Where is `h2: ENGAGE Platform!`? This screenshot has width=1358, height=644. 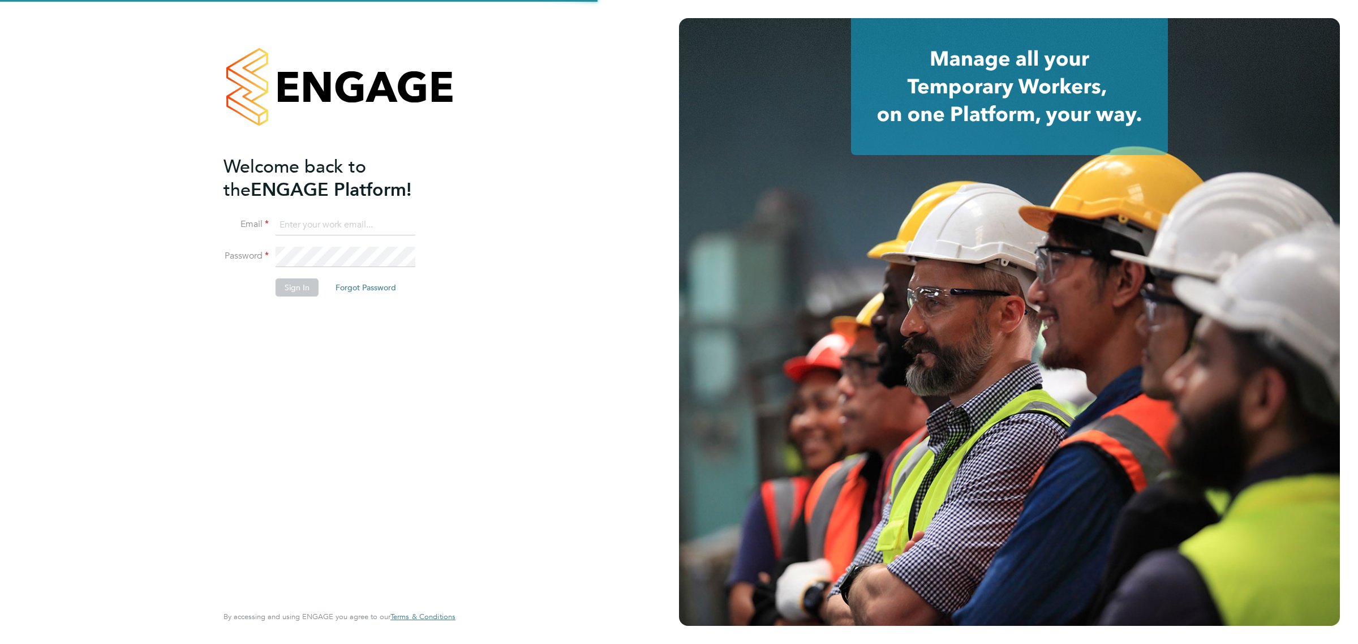
h2: ENGAGE Platform! is located at coordinates (334, 178).